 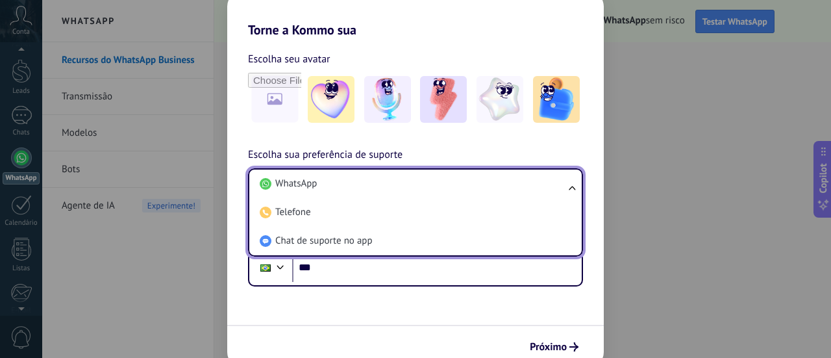 What do you see at coordinates (324, 241) in the screenshot?
I see `span: Chat de suporte no app` at bounding box center [324, 241].